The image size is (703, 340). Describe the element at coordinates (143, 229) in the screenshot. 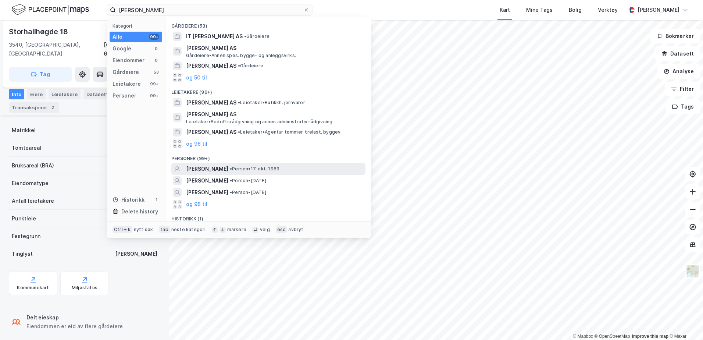

I see `div: nytt søk` at that location.